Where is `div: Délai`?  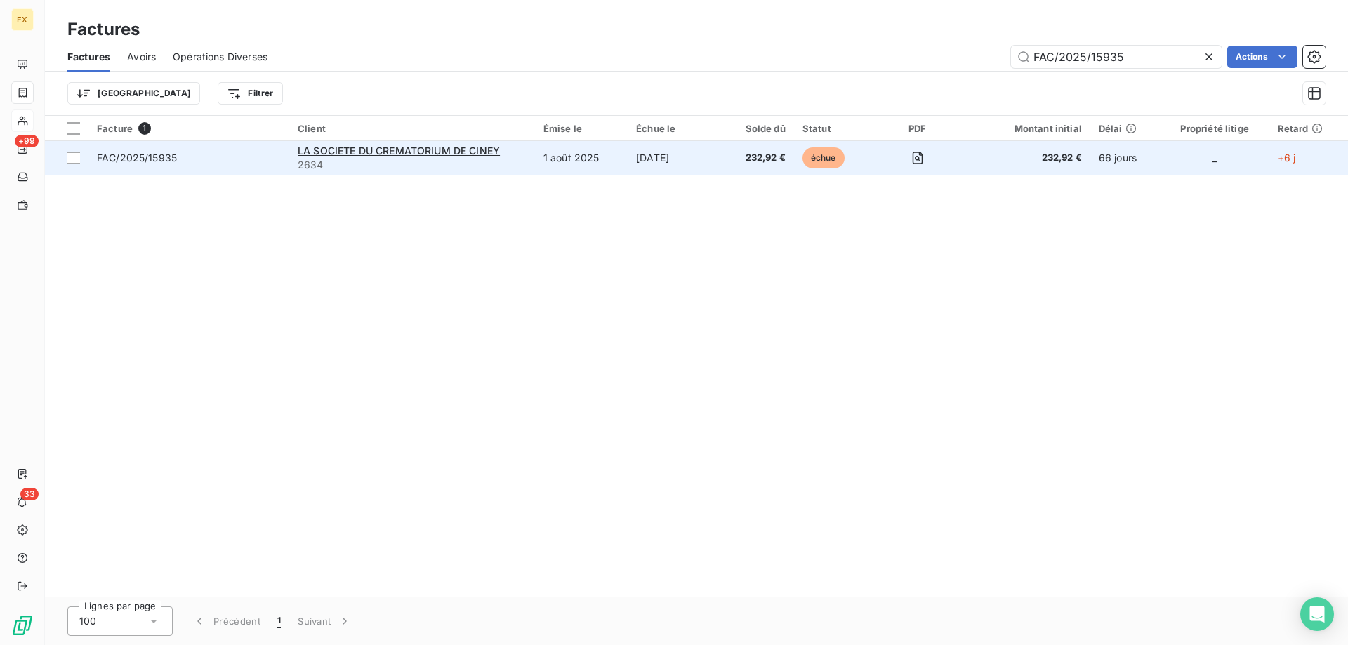
div: Délai is located at coordinates (1125, 128).